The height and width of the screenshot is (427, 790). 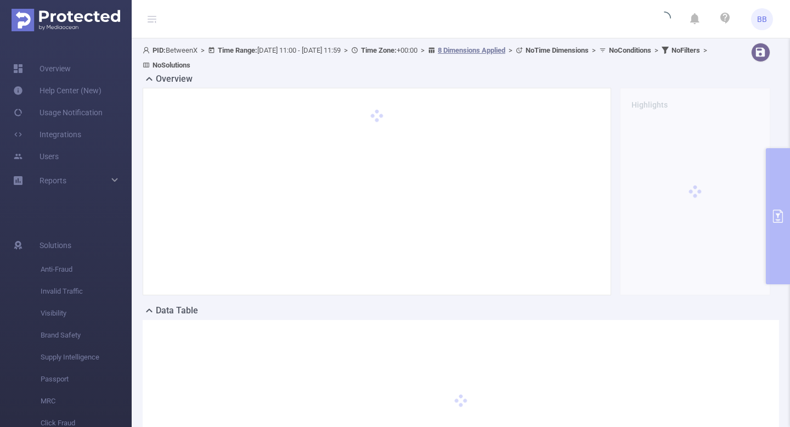 I want to click on span: Brand Safety, so click(x=86, y=335).